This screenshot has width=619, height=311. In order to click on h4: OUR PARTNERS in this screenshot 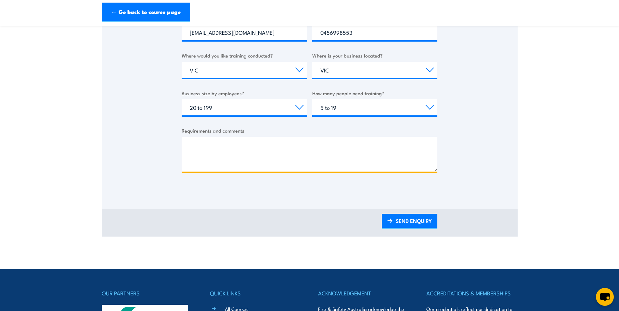, I will do `click(147, 293)`.